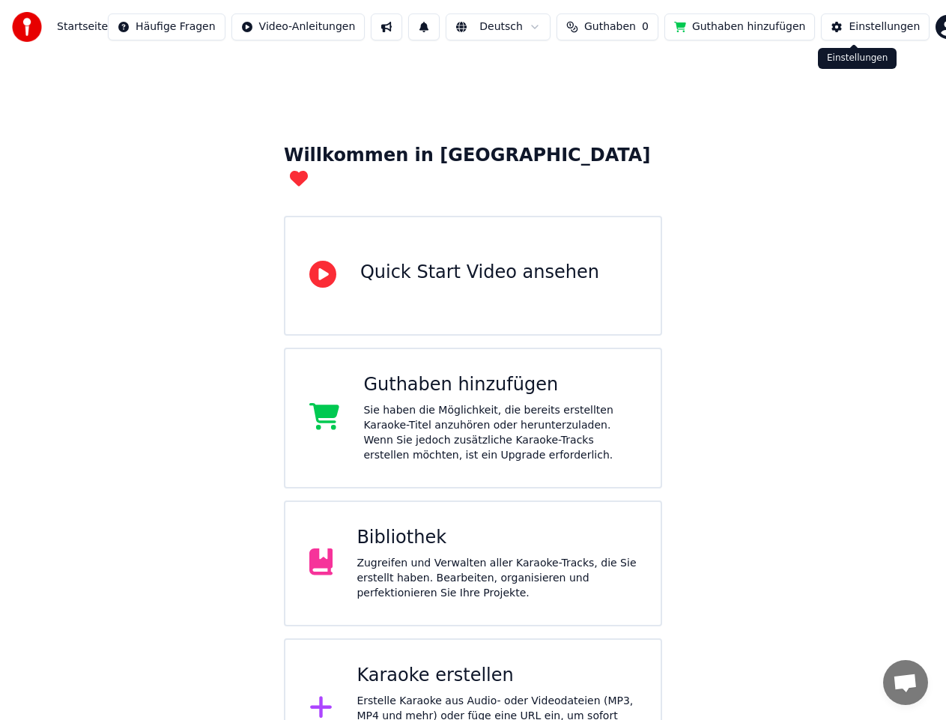 Image resolution: width=946 pixels, height=720 pixels. What do you see at coordinates (499, 385) in the screenshot?
I see `div: Guthaben hinzufügen` at bounding box center [499, 385].